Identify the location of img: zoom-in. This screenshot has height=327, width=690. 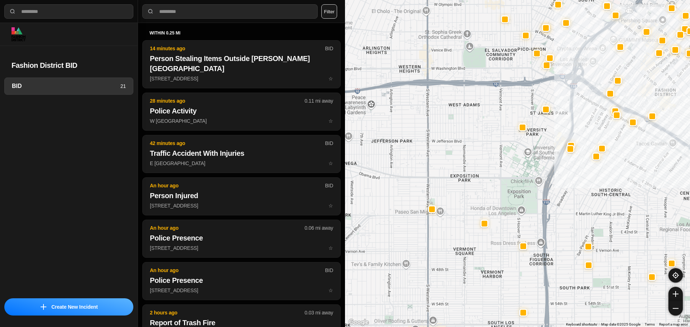
(675, 294).